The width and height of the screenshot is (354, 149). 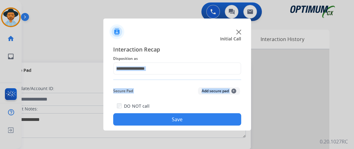 I want to click on img: contact-recap-line.svg, so click(x=177, y=79).